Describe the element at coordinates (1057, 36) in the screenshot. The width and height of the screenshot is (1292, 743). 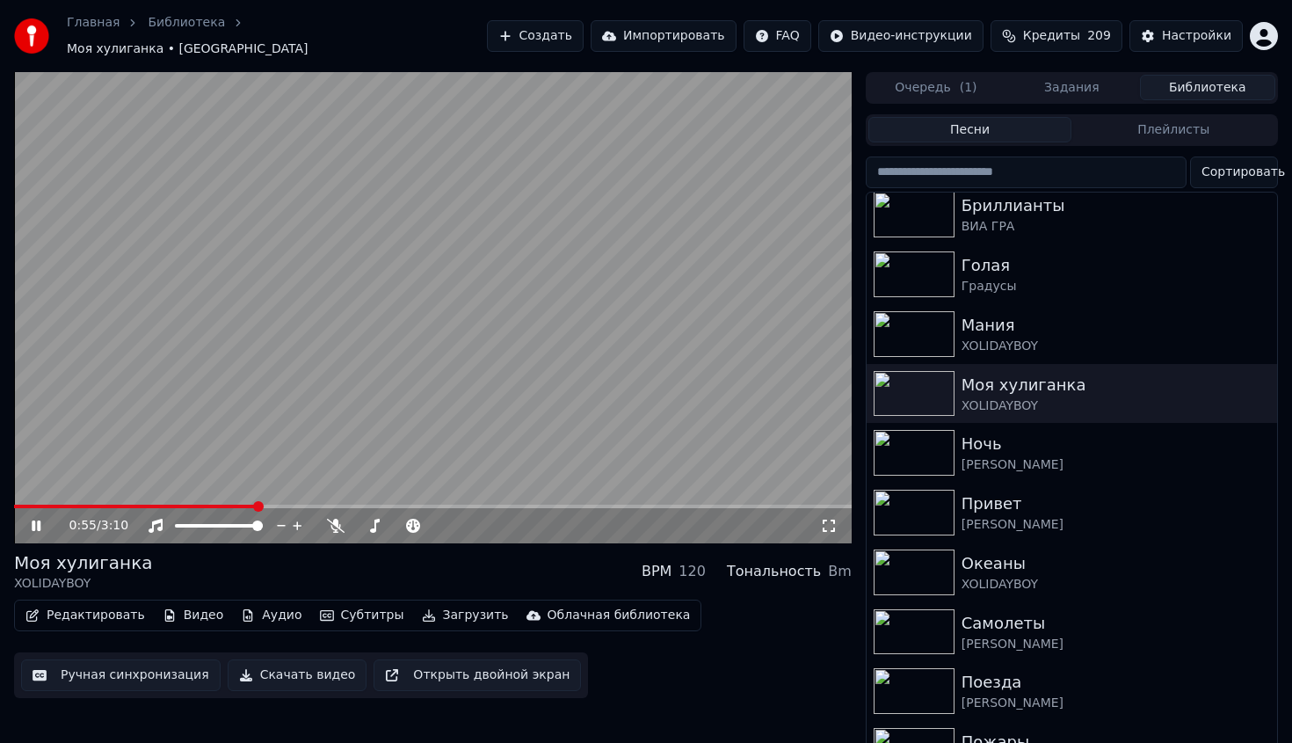
I see `button: Кредиты209` at that location.